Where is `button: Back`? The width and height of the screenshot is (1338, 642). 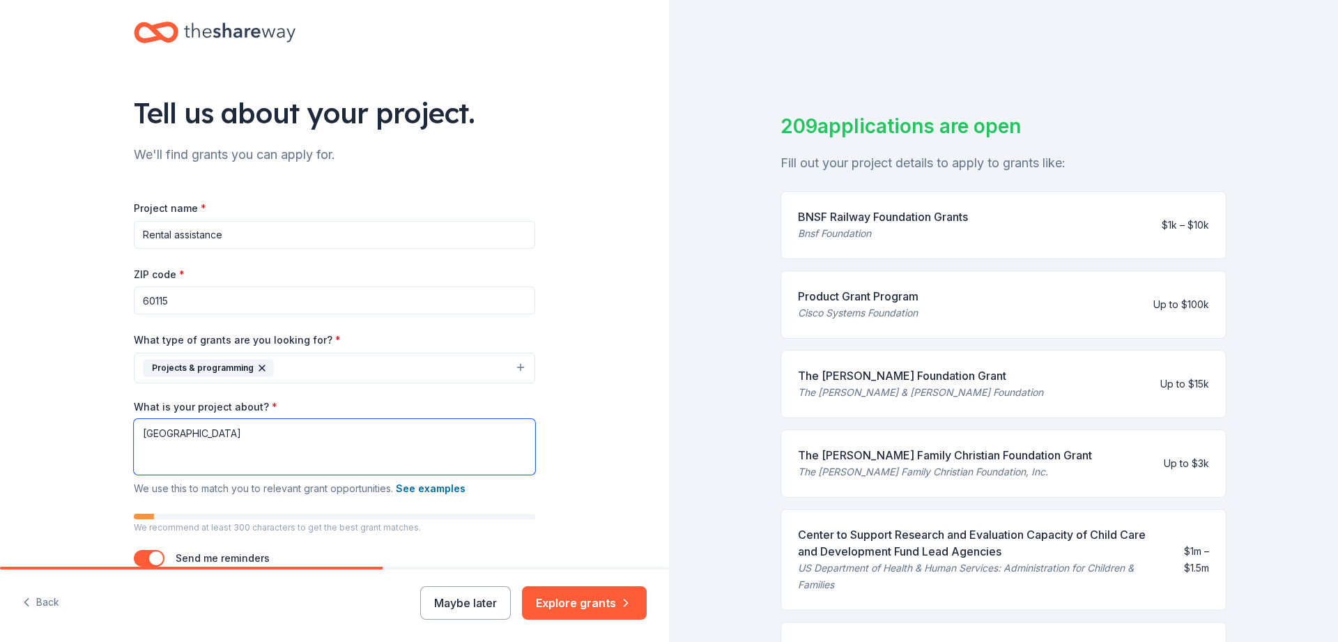
button: Back is located at coordinates (40, 603).